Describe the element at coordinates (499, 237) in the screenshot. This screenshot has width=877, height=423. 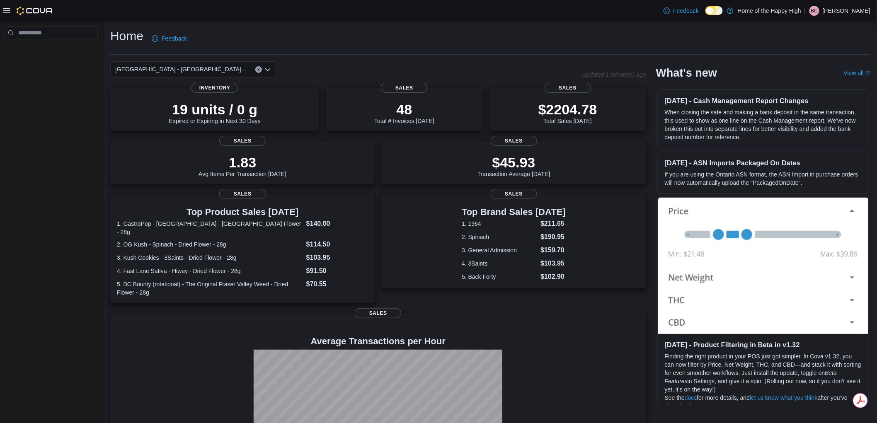
I see `dt: 2. Spinach` at that location.